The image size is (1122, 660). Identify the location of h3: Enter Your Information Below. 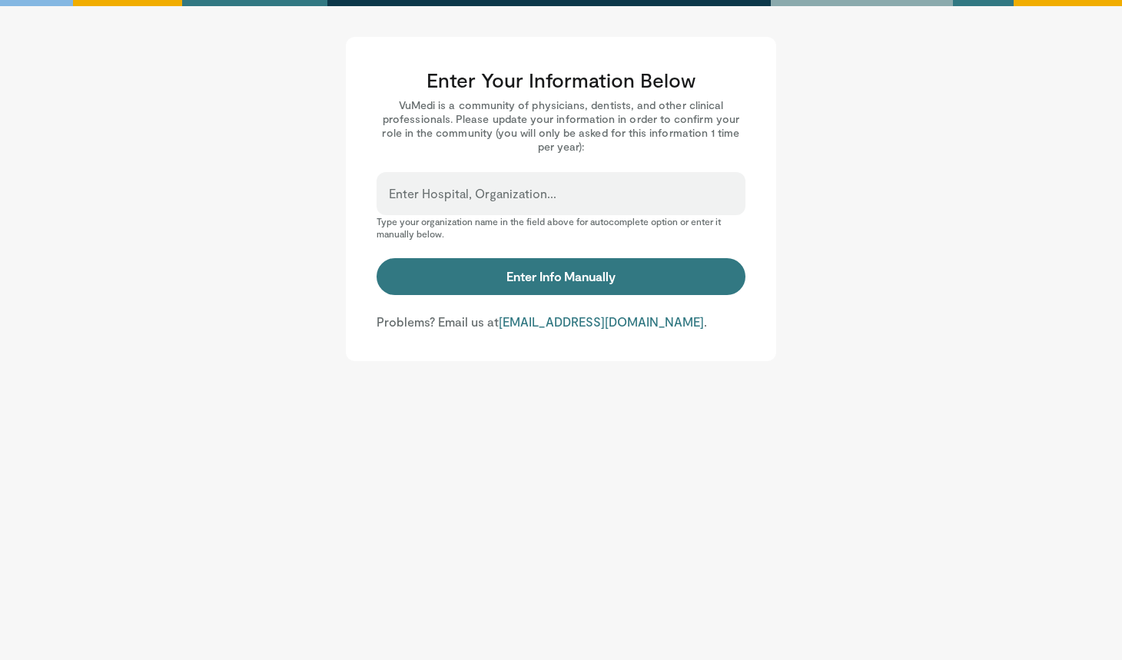
(561, 80).